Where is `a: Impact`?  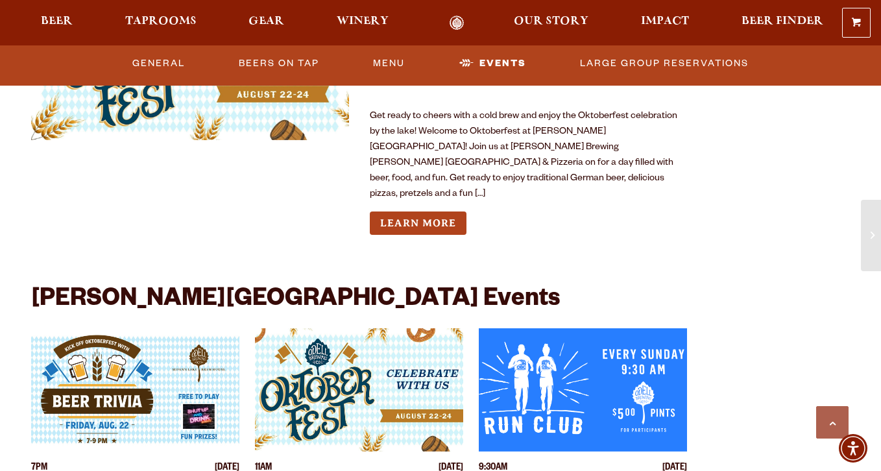 a: Impact is located at coordinates (665, 23).